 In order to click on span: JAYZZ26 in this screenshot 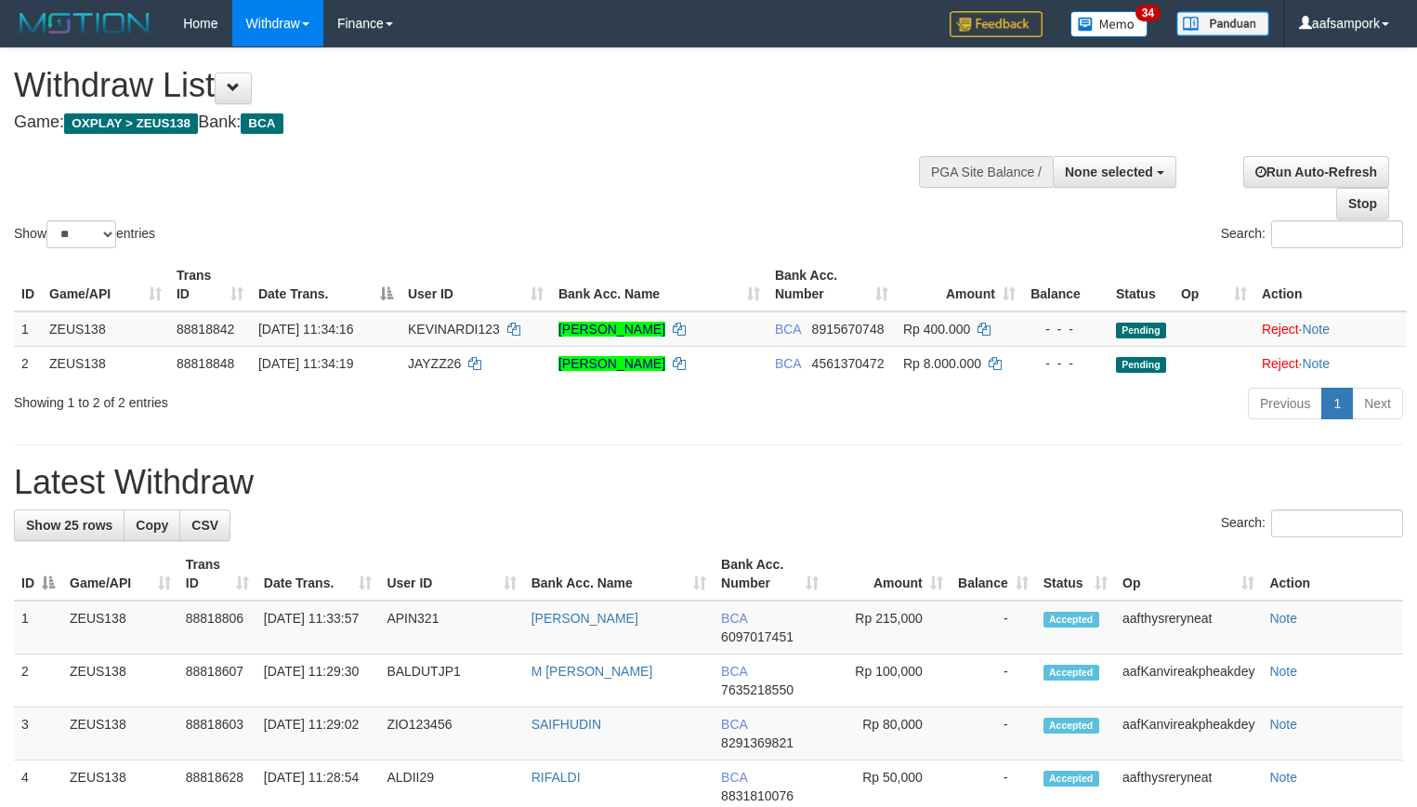, I will do `click(434, 363)`.